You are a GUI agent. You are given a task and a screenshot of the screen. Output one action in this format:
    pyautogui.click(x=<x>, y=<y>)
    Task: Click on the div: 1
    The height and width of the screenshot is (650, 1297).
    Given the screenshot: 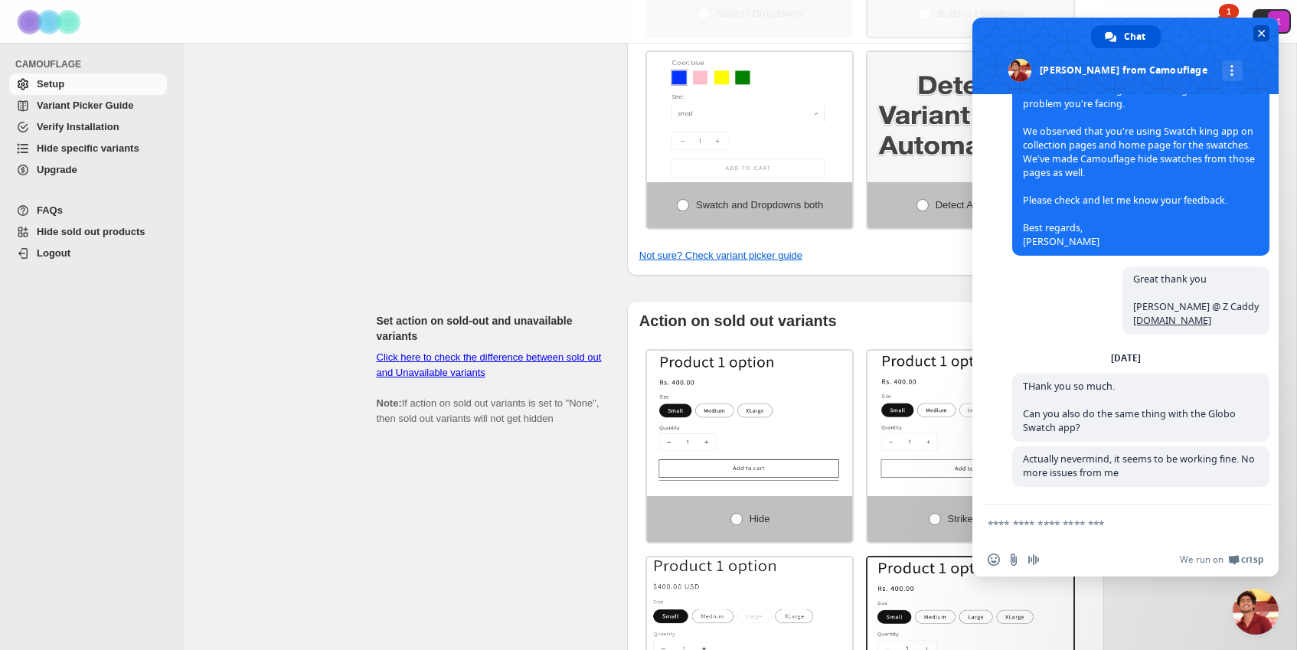 What is the action you would take?
    pyautogui.click(x=1229, y=11)
    